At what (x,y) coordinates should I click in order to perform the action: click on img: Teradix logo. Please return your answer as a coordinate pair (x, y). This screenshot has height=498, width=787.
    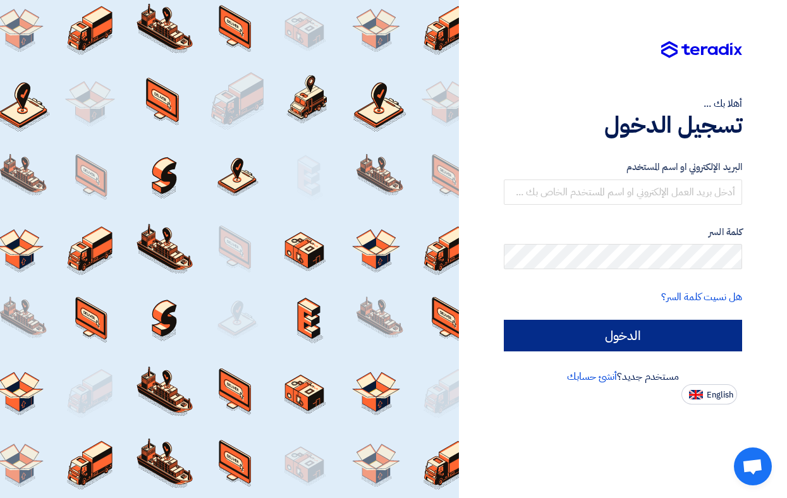
    Looking at the image, I should click on (701, 50).